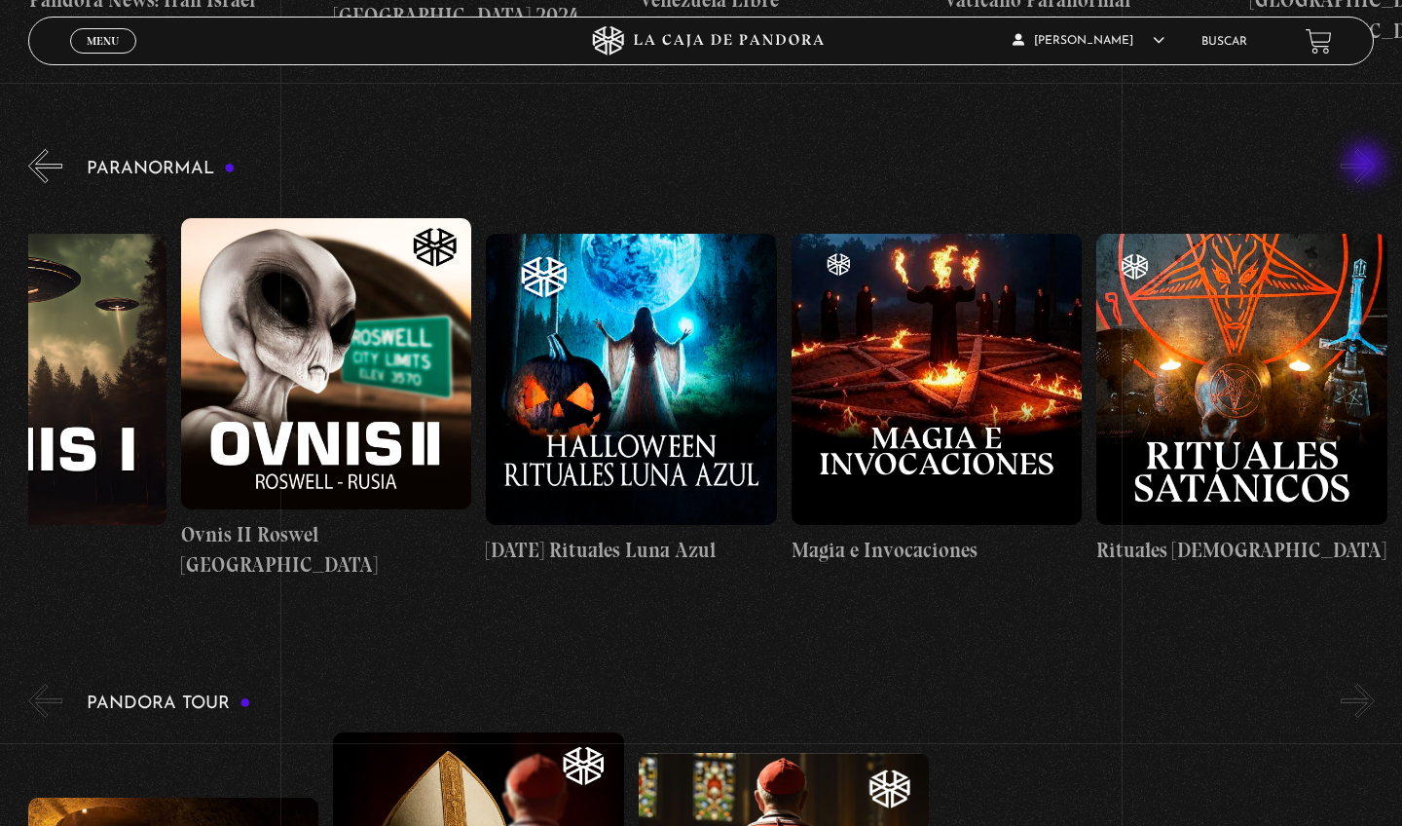 This screenshot has width=1402, height=826. I want to click on a: View your shopping cart, so click(1319, 40).